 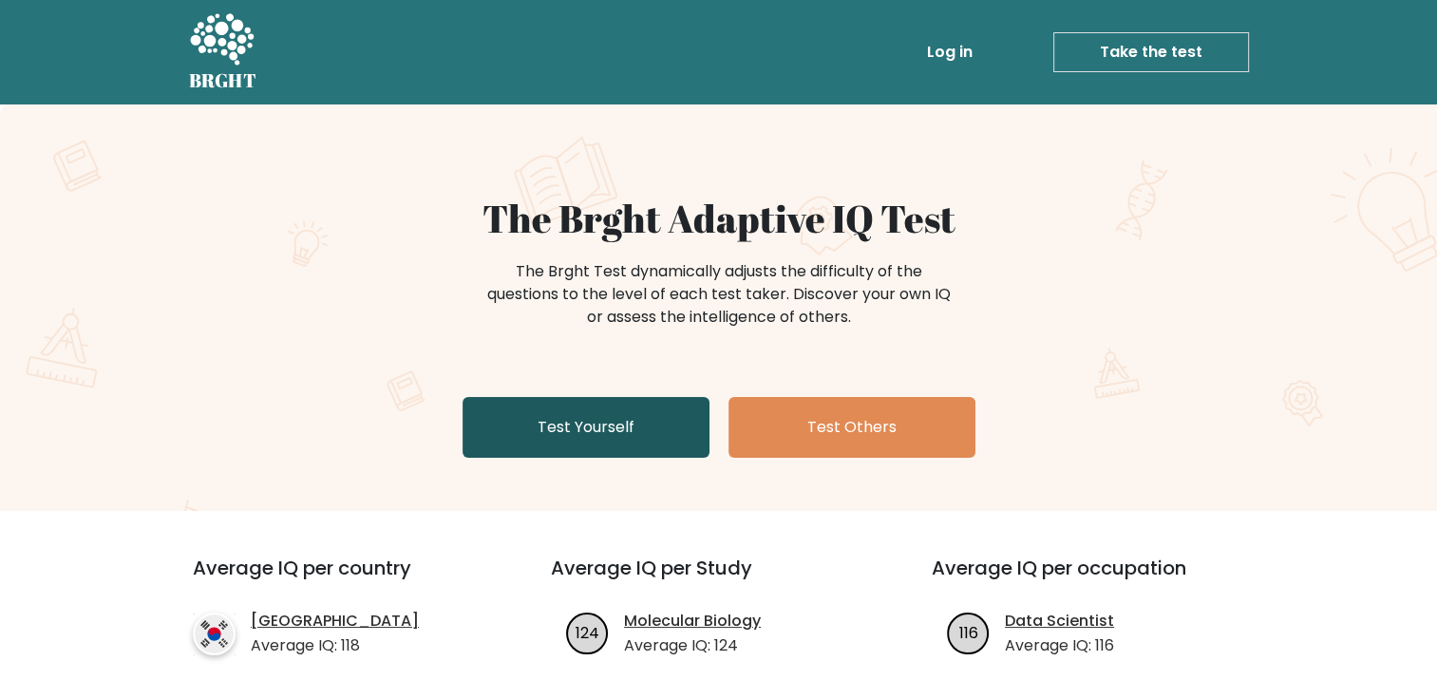 I want to click on h3: Average IQ per Study, so click(x=718, y=579).